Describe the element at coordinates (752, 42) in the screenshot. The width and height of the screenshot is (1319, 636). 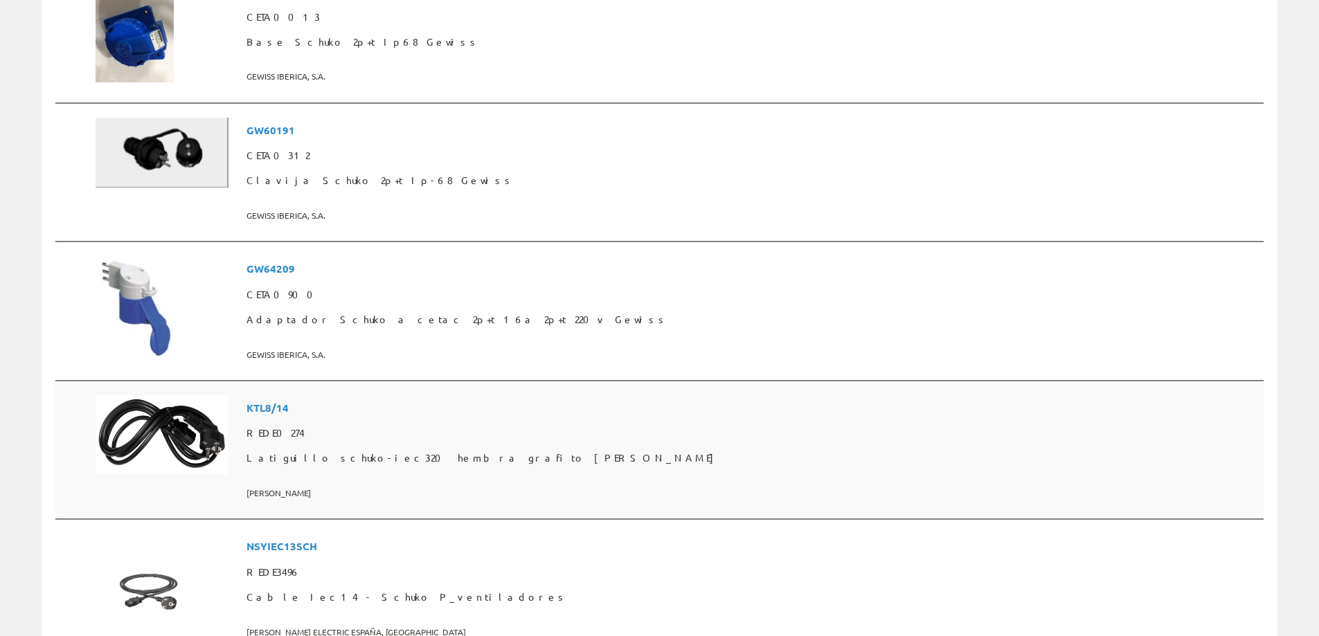
I see `span: Base Schuko 2p+t Ip68 Gewiss` at that location.